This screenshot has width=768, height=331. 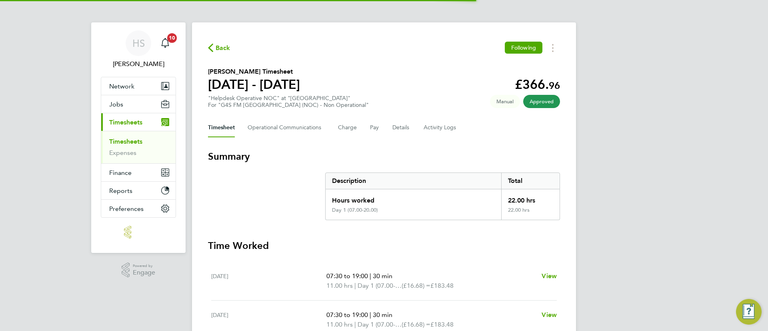 What do you see at coordinates (165, 43) in the screenshot?
I see `a: 10` at bounding box center [165, 43].